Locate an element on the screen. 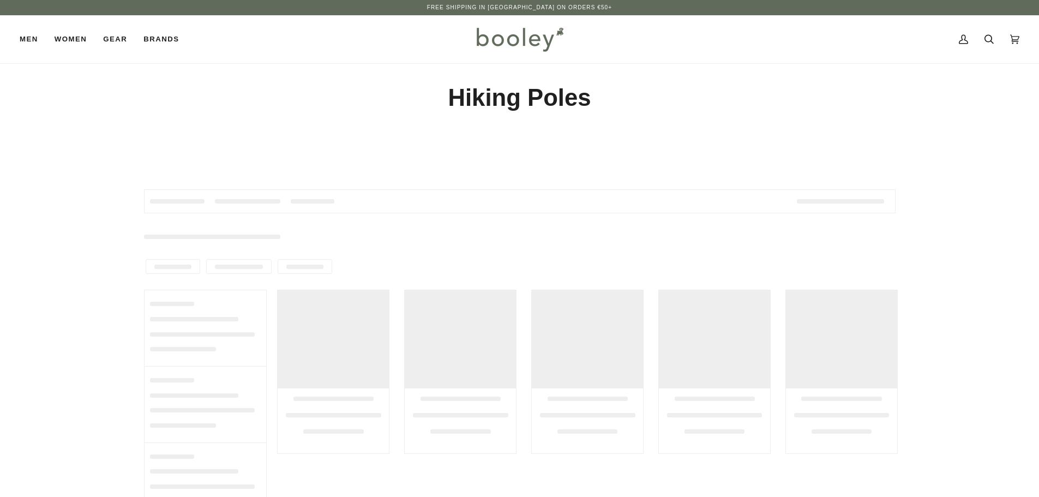 The height and width of the screenshot is (497, 1039). span: Brands is located at coordinates (161, 39).